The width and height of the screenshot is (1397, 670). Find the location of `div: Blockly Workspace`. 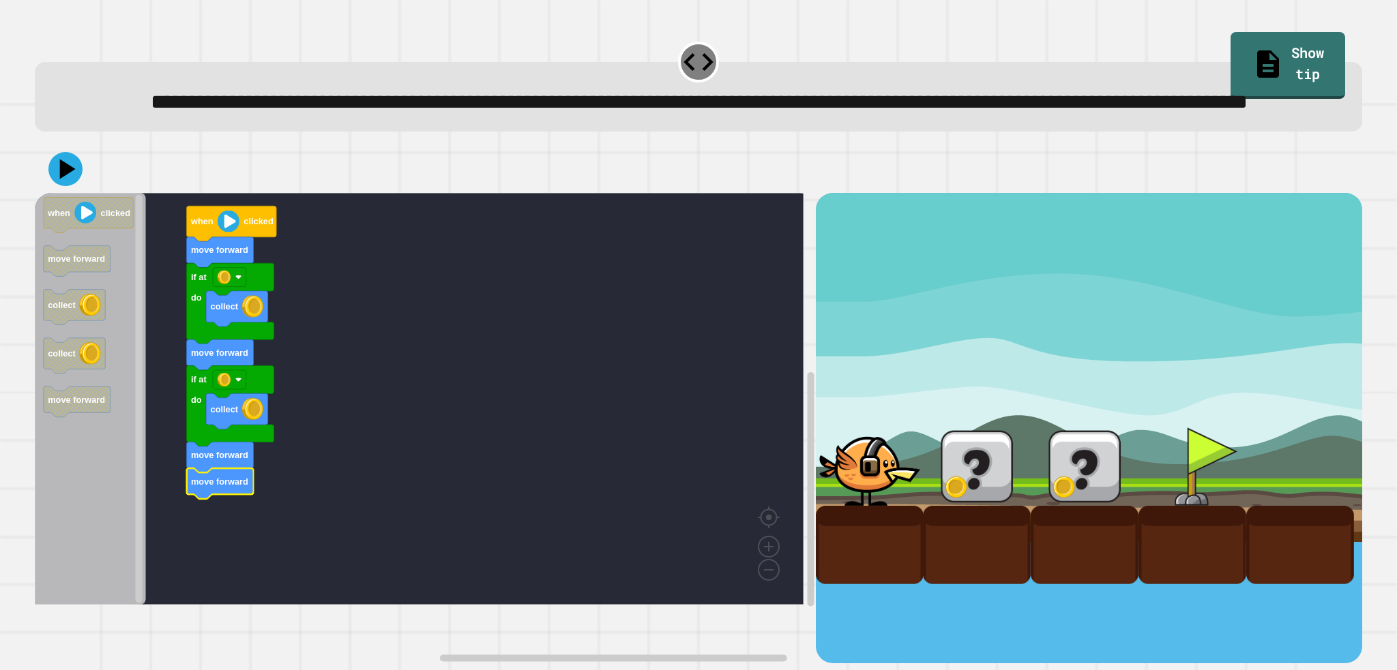

div: Blockly Workspace is located at coordinates (425, 428).